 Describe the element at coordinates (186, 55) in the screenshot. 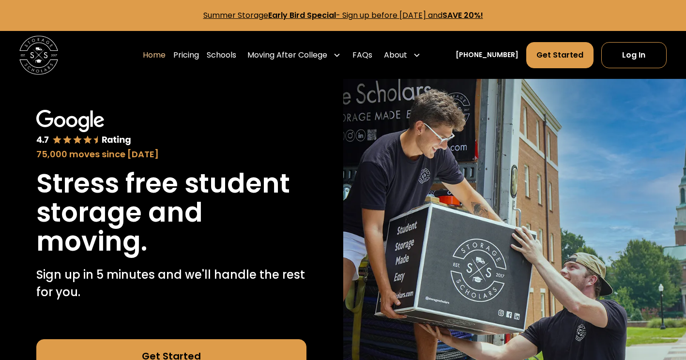

I see `a: Pricing` at that location.